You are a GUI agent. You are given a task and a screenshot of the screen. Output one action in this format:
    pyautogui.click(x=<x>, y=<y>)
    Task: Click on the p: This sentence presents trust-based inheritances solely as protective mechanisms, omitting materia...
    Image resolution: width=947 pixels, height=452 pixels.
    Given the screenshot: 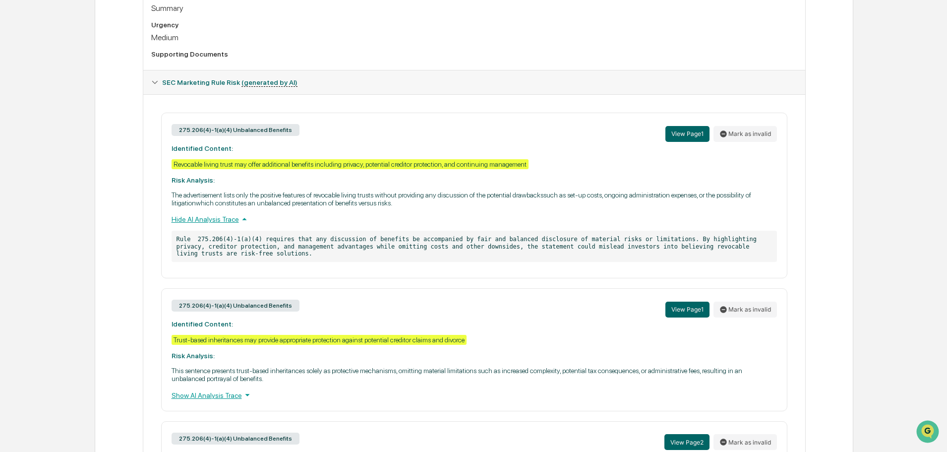 What is the action you would take?
    pyautogui.click(x=474, y=374)
    